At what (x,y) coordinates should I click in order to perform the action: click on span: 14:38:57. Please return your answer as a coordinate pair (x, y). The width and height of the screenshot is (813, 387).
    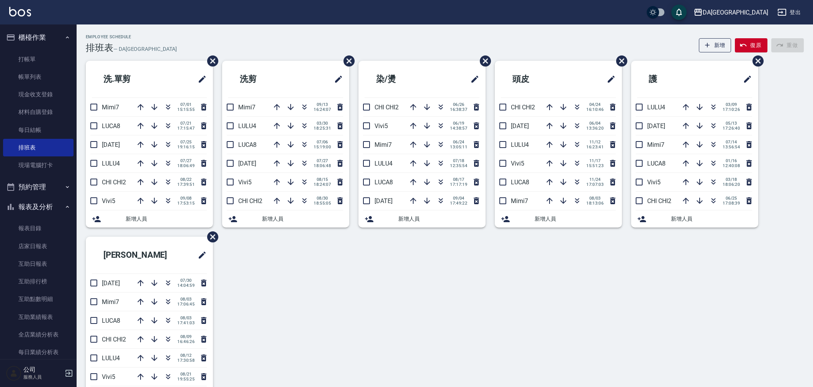
    Looking at the image, I should click on (458, 128).